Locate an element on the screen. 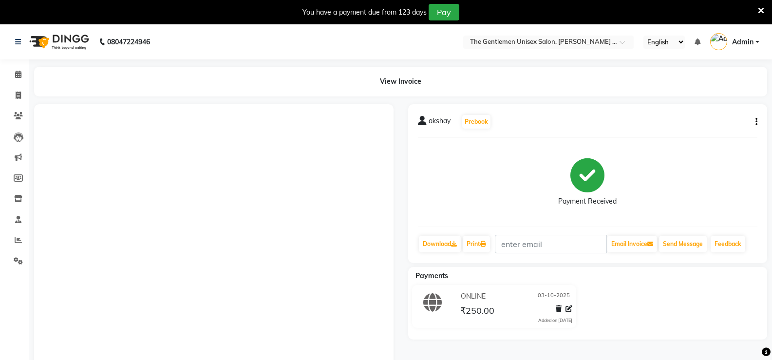  div: Payment Received is located at coordinates (587, 201).